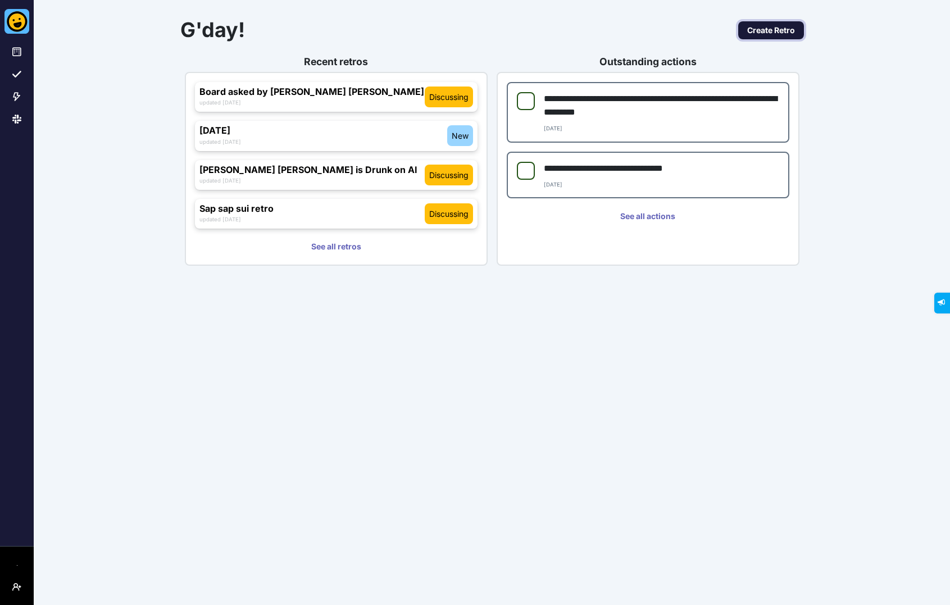 This screenshot has height=605, width=950. What do you see at coordinates (312, 209) in the screenshot?
I see `h3: Sap sap sui retro` at bounding box center [312, 209].